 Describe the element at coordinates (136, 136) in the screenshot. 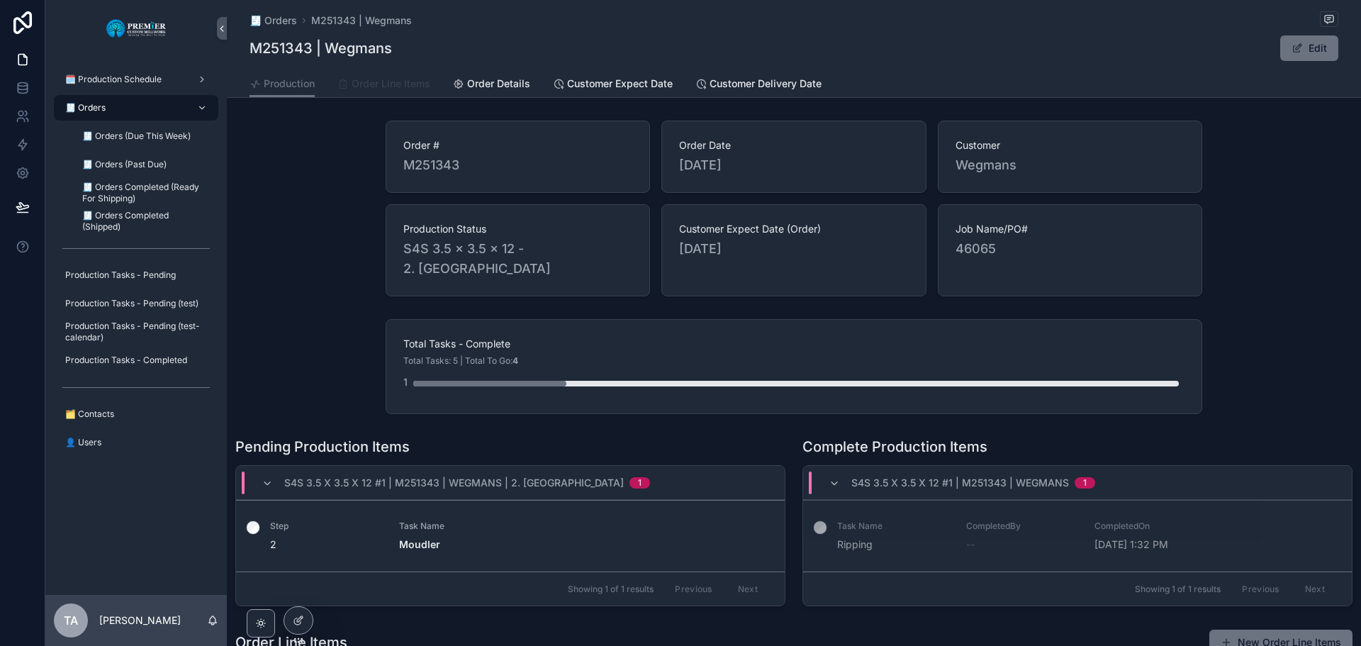

I see `span: 🧾 Orders (Due This Week)` at that location.